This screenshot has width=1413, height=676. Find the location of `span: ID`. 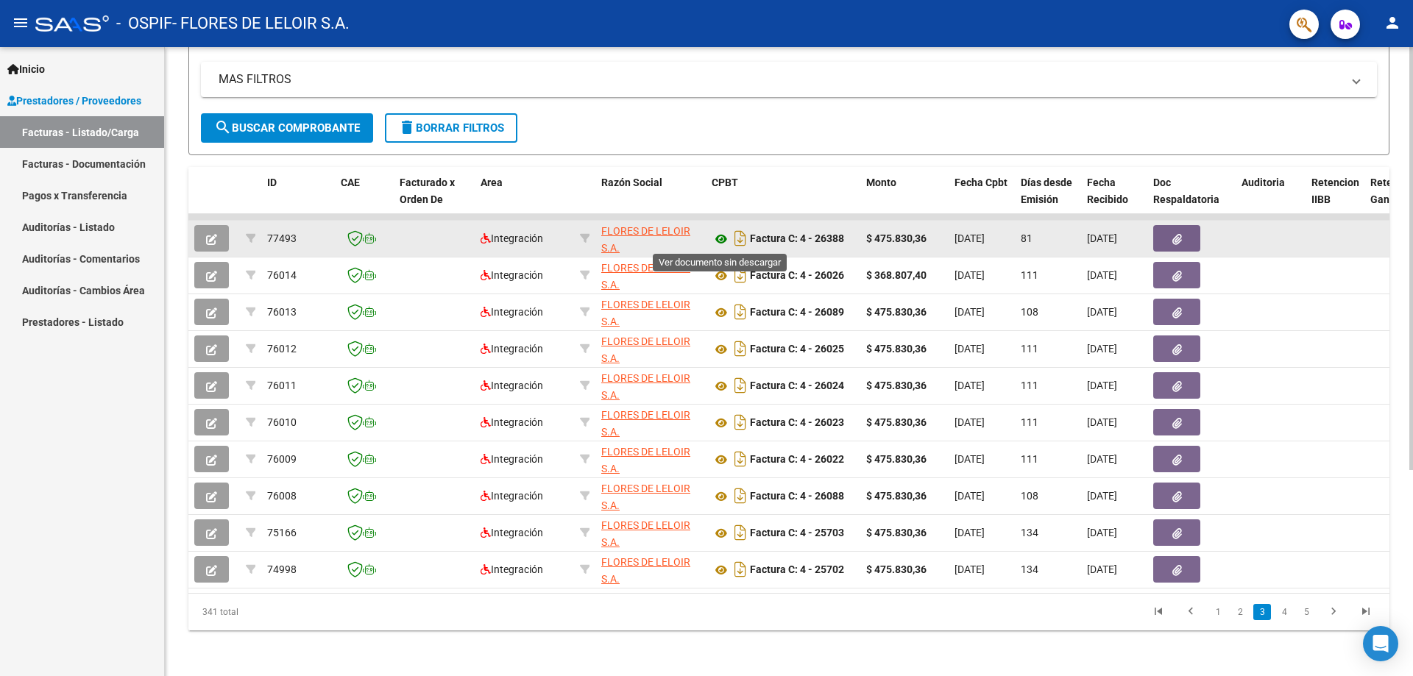

span: ID is located at coordinates (272, 183).